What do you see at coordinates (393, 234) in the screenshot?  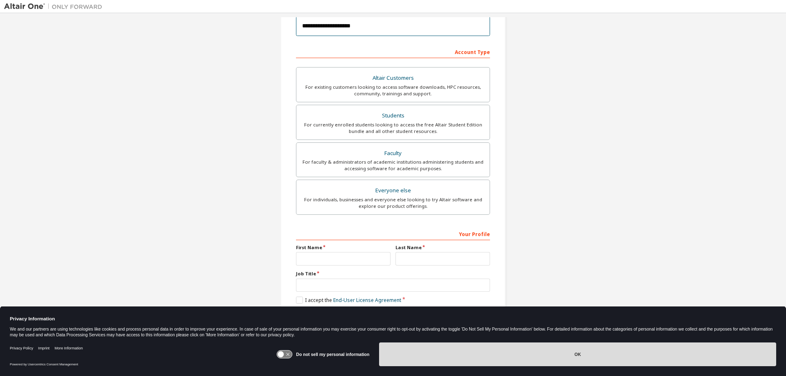 I see `div: Your Profile` at bounding box center [393, 234].